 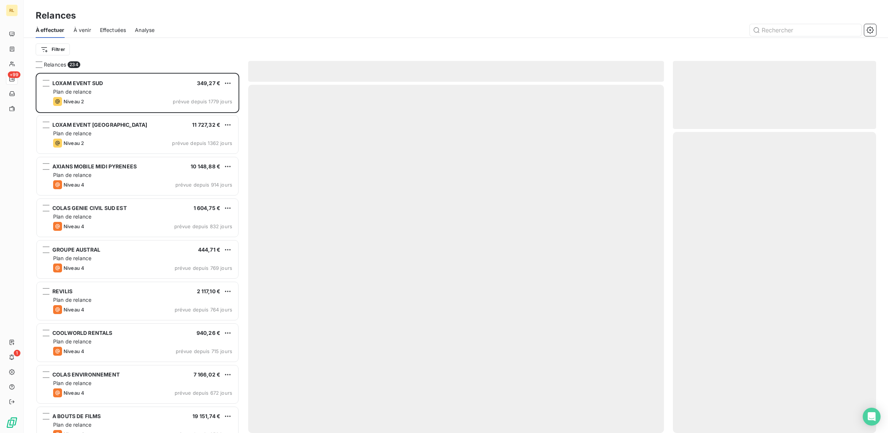 I want to click on span: COOLWORLD RENTALS, so click(x=82, y=332).